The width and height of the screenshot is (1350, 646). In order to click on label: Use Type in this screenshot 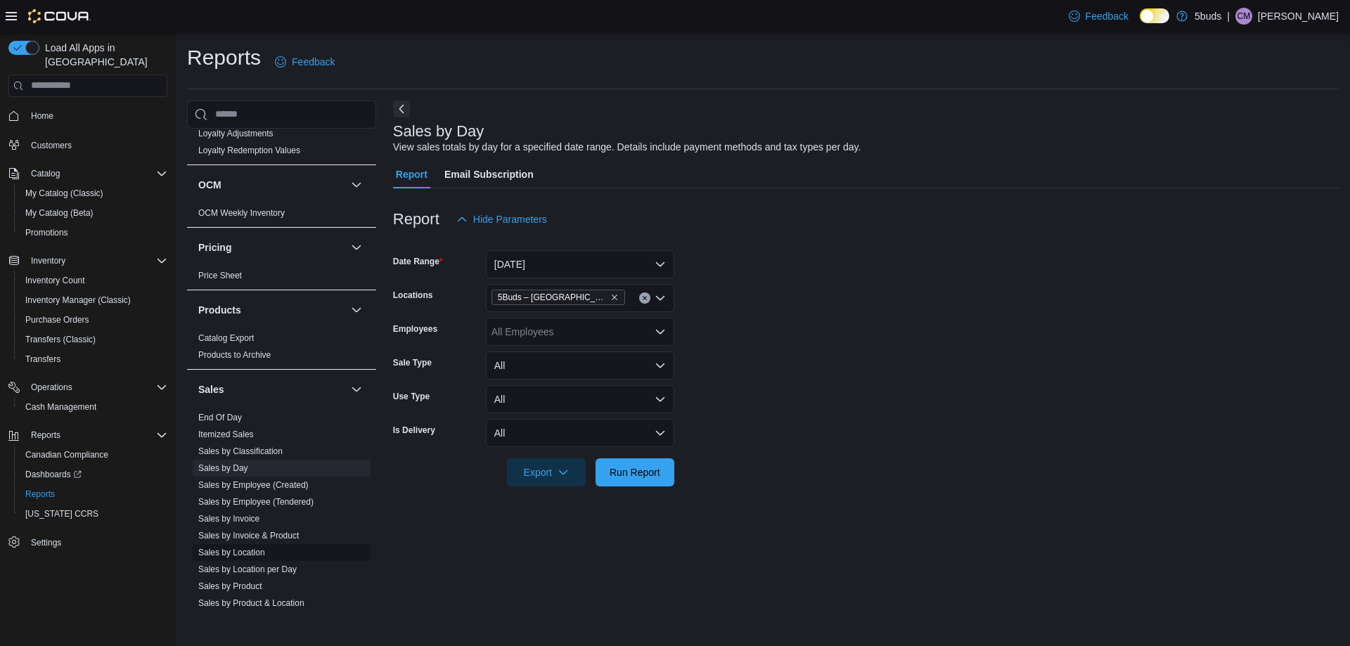, I will do `click(411, 396)`.